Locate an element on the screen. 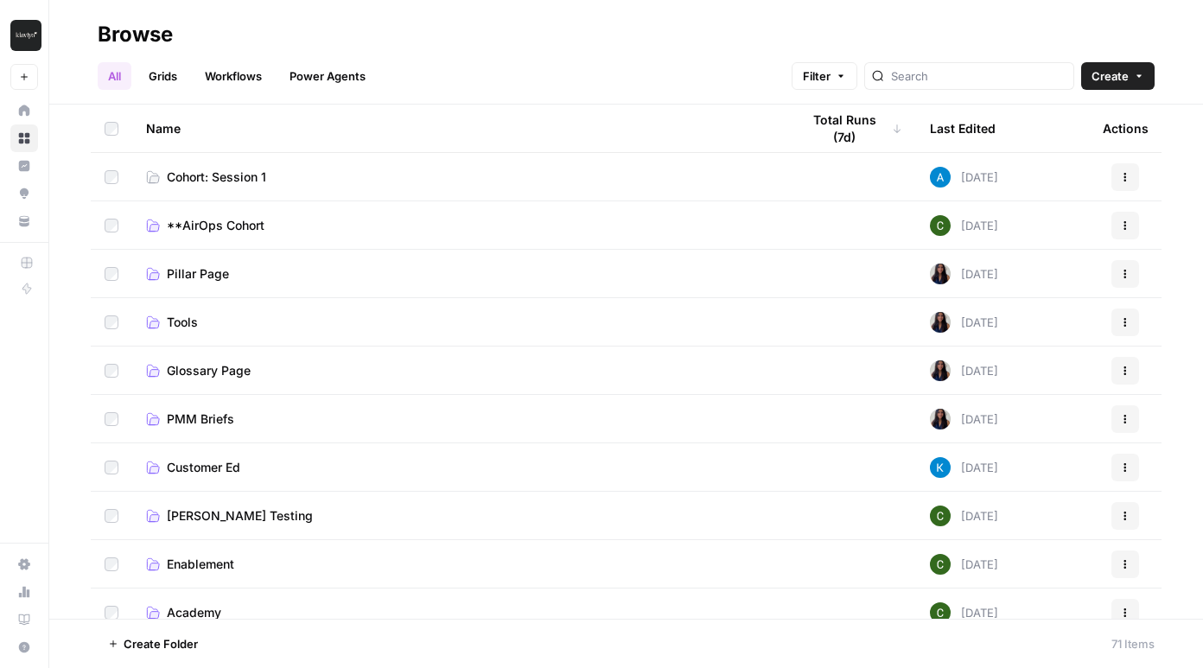 This screenshot has width=1203, height=668. a: Insights is located at coordinates (24, 166).